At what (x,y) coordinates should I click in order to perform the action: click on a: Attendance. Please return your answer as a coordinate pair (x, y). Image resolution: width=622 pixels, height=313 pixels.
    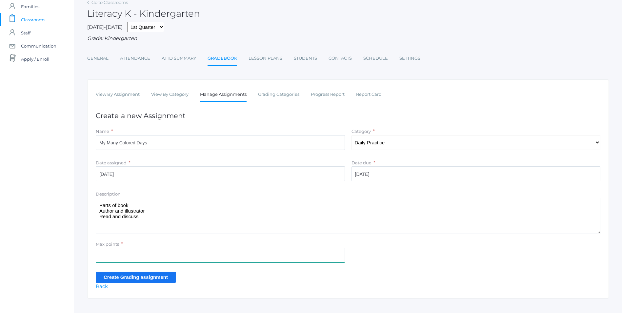
    Looking at the image, I should click on (135, 58).